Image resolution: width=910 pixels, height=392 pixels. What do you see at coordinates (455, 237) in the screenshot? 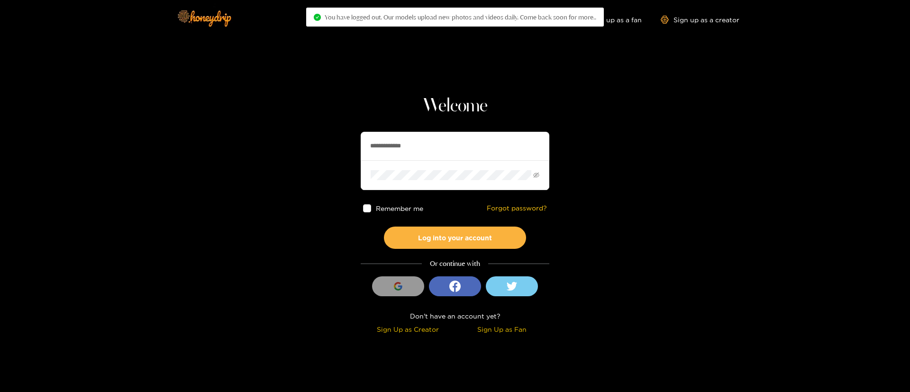
I see `button: Log into your account` at bounding box center [455, 237].